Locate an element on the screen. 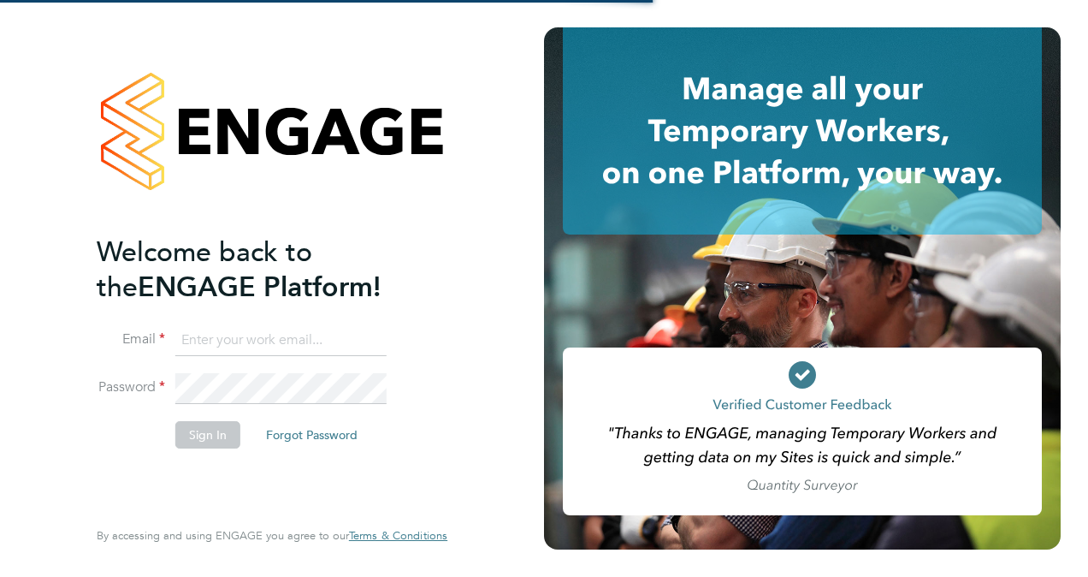 Image resolution: width=1088 pixels, height=577 pixels. button: Sign In is located at coordinates (208, 435).